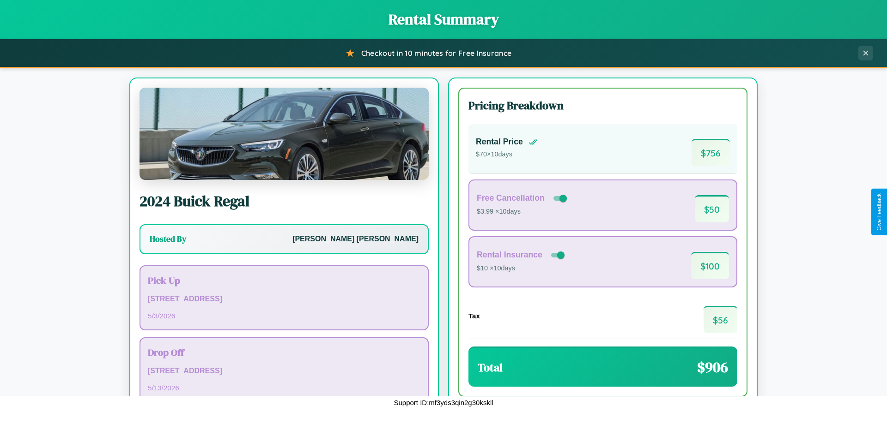 The image size is (887, 424). What do you see at coordinates (603, 105) in the screenshot?
I see `h3: Pricing Breakdown` at bounding box center [603, 105].